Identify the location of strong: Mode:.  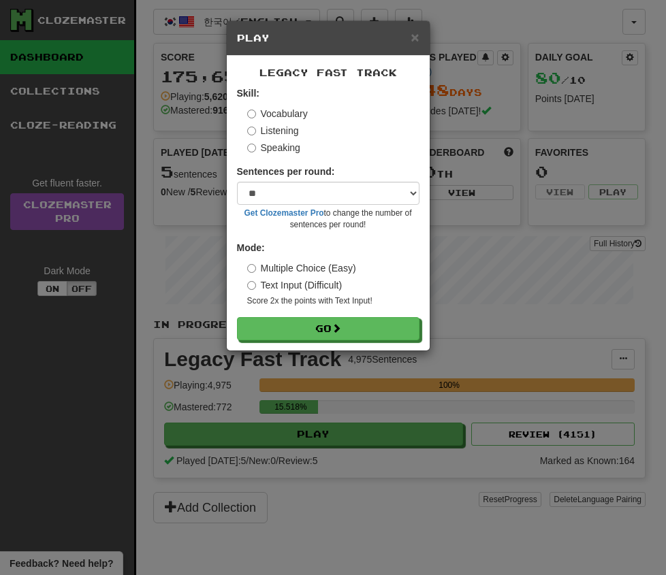
(251, 248).